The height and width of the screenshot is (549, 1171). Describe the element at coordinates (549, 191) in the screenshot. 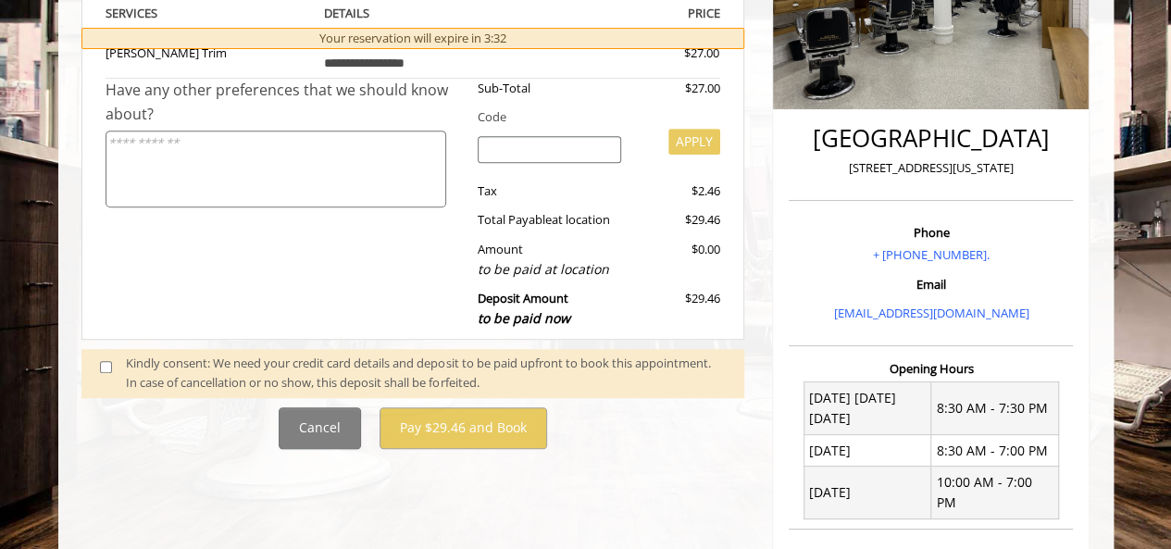

I see `div: Tax` at that location.